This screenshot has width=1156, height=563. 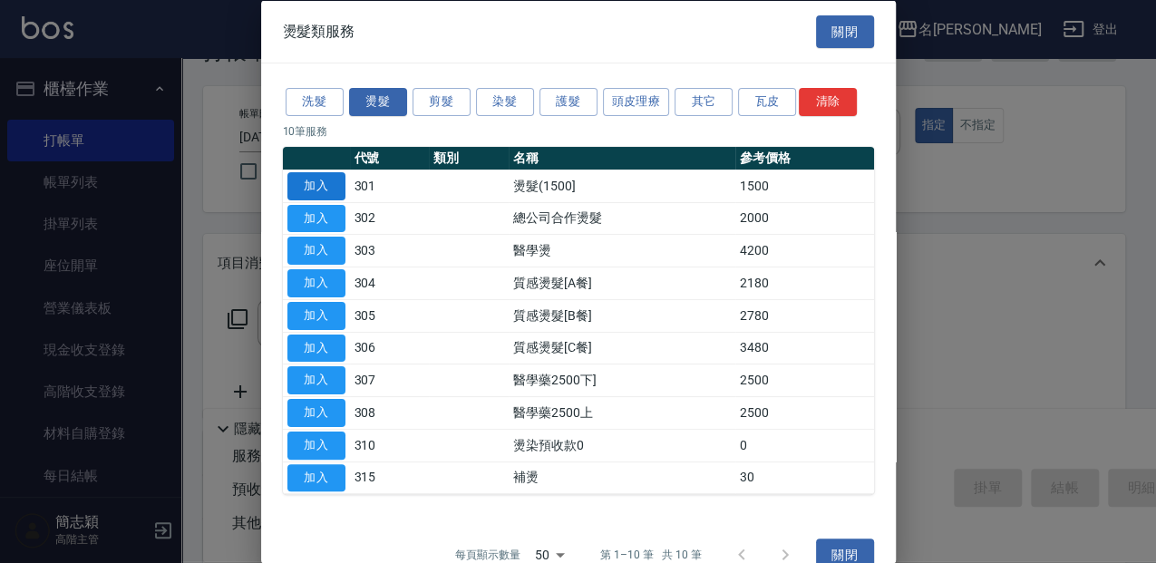 I want to click on td: 307, so click(x=390, y=380).